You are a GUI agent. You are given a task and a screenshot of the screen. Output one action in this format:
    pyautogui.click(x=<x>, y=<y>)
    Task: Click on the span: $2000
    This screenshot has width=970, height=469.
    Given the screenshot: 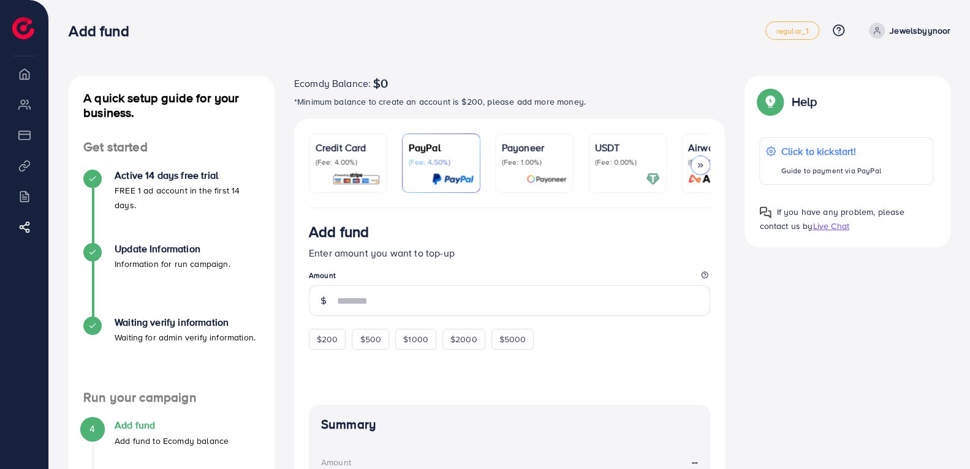 What is the action you would take?
    pyautogui.click(x=464, y=339)
    